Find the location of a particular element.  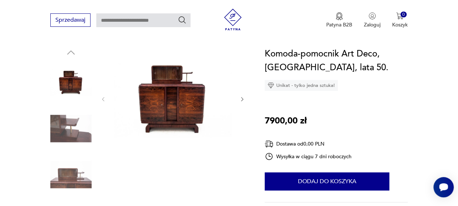

img: Ikona medalu is located at coordinates (339, 16).